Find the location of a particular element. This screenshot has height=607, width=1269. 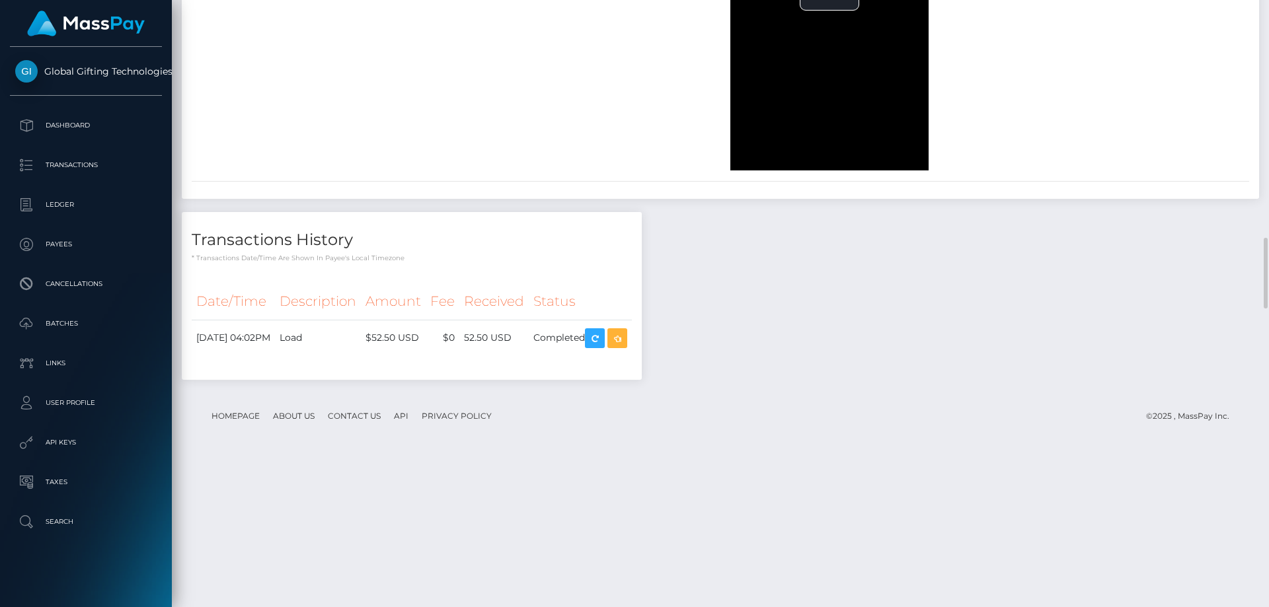

td: Completed is located at coordinates (580, 338).